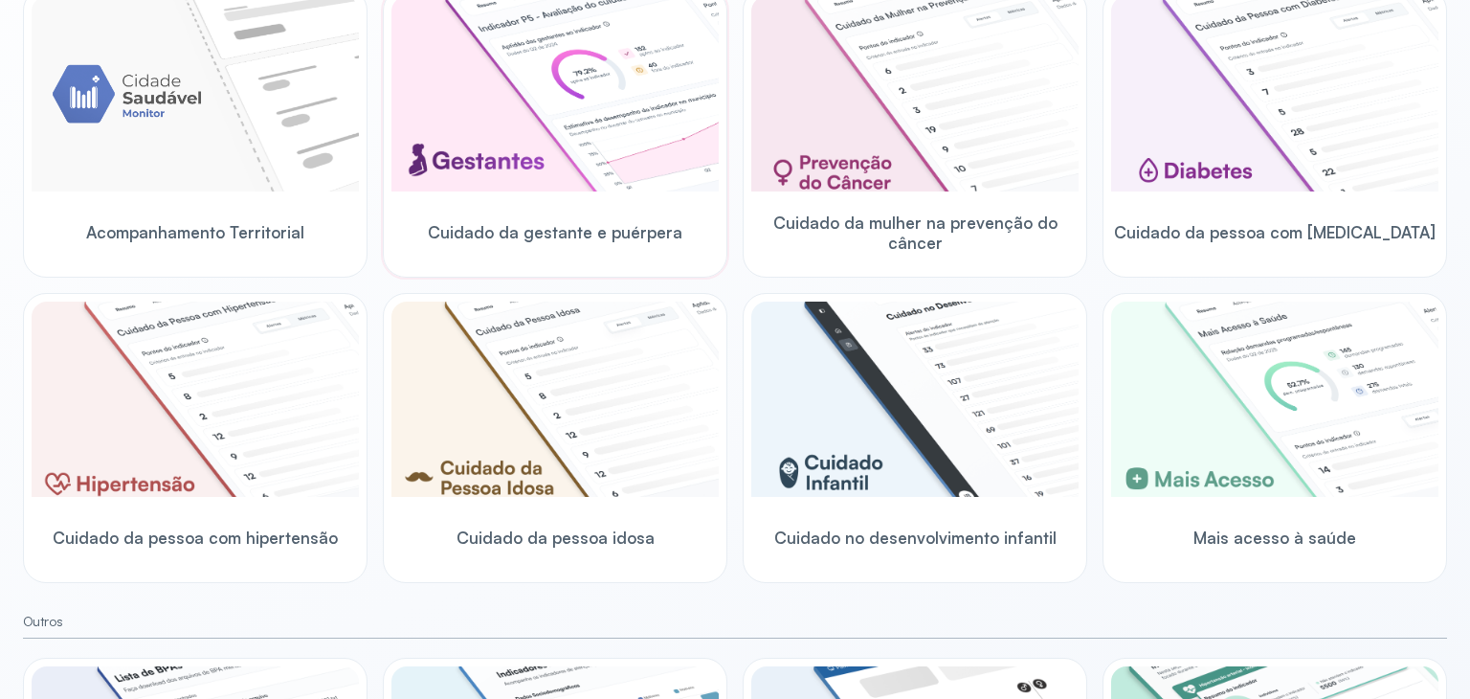  Describe the element at coordinates (915, 537) in the screenshot. I see `span: Cuidado no desenvolvimento infantil` at that location.